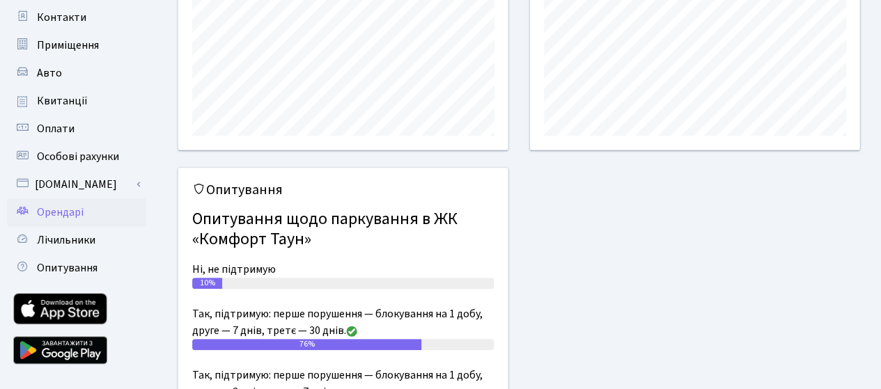  Describe the element at coordinates (77, 268) in the screenshot. I see `a: Опитування` at that location.